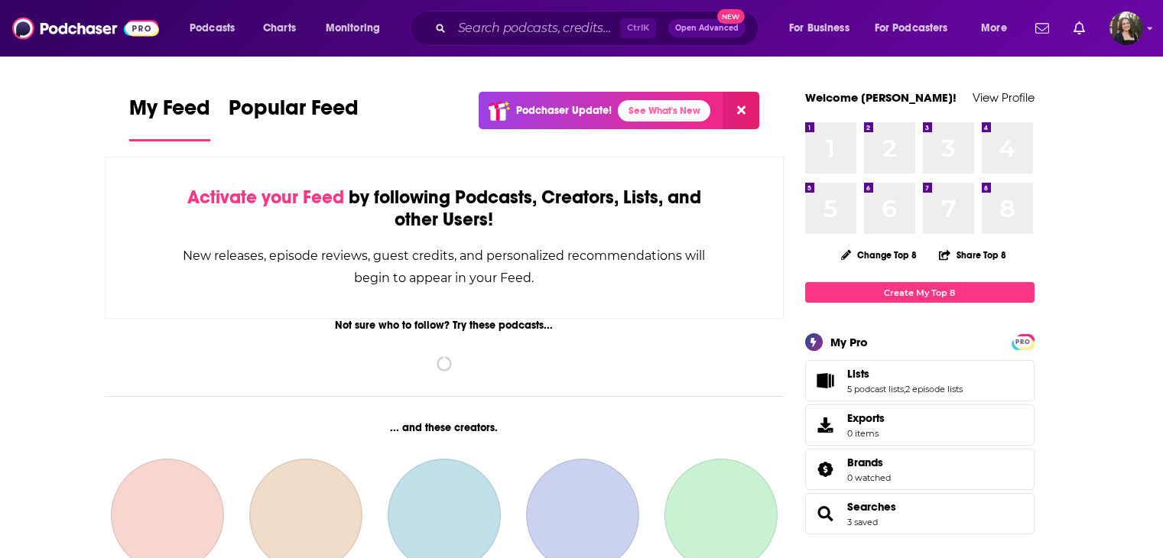  What do you see at coordinates (1023, 342) in the screenshot?
I see `span: PRO` at bounding box center [1023, 342].